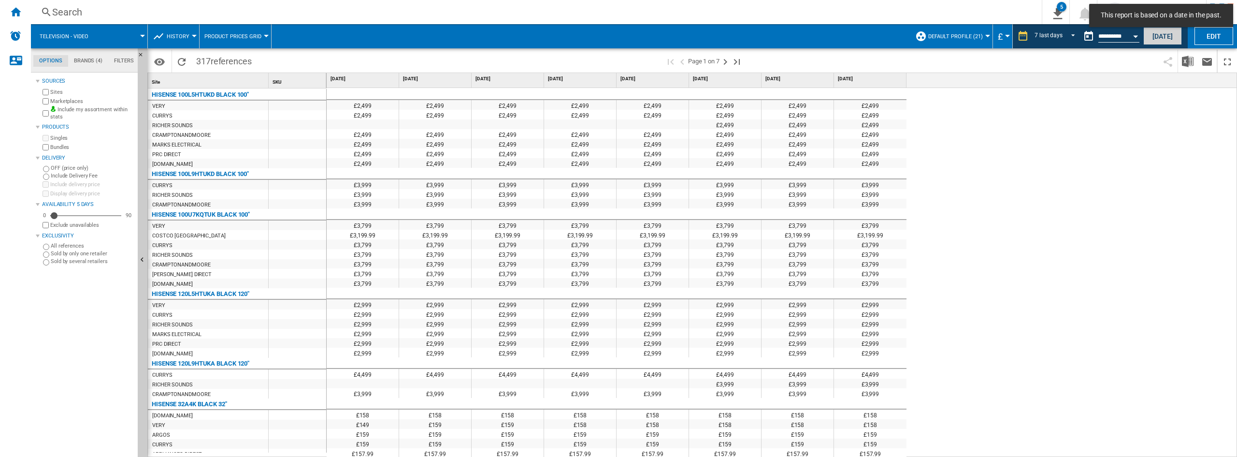  Describe the element at coordinates (158, 106) in the screenshot. I see `div: VERY` at that location.